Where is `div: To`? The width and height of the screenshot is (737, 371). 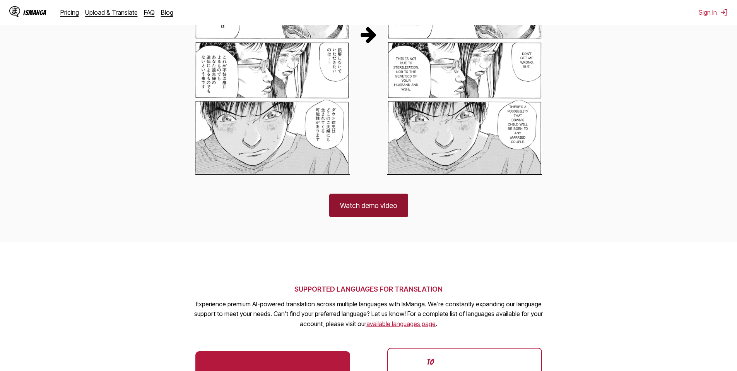 div: To is located at coordinates (430, 362).